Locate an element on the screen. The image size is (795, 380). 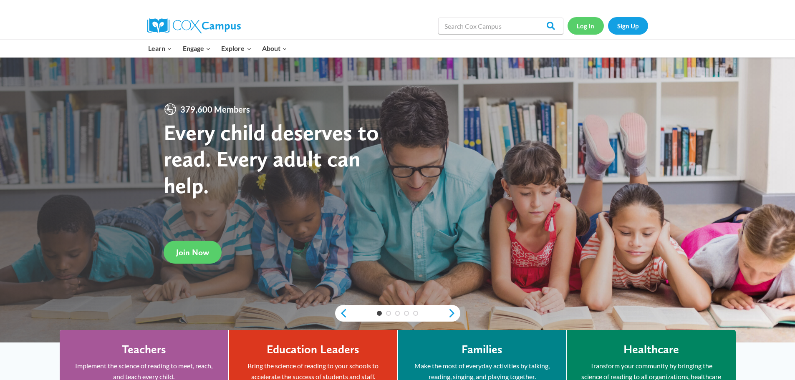
button: Child menu of Explore is located at coordinates (237, 48).